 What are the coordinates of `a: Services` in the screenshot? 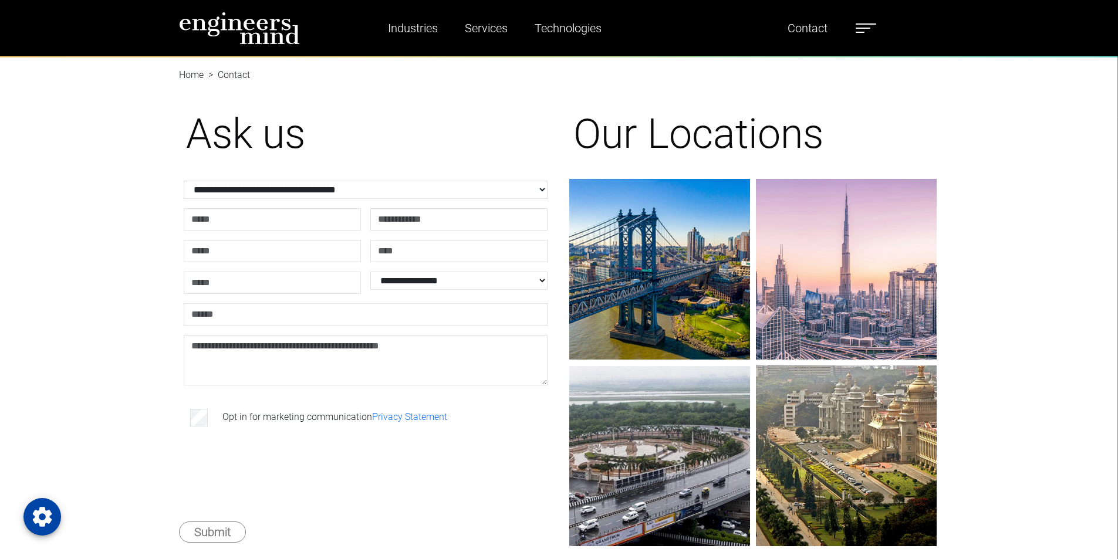 It's located at (486, 28).